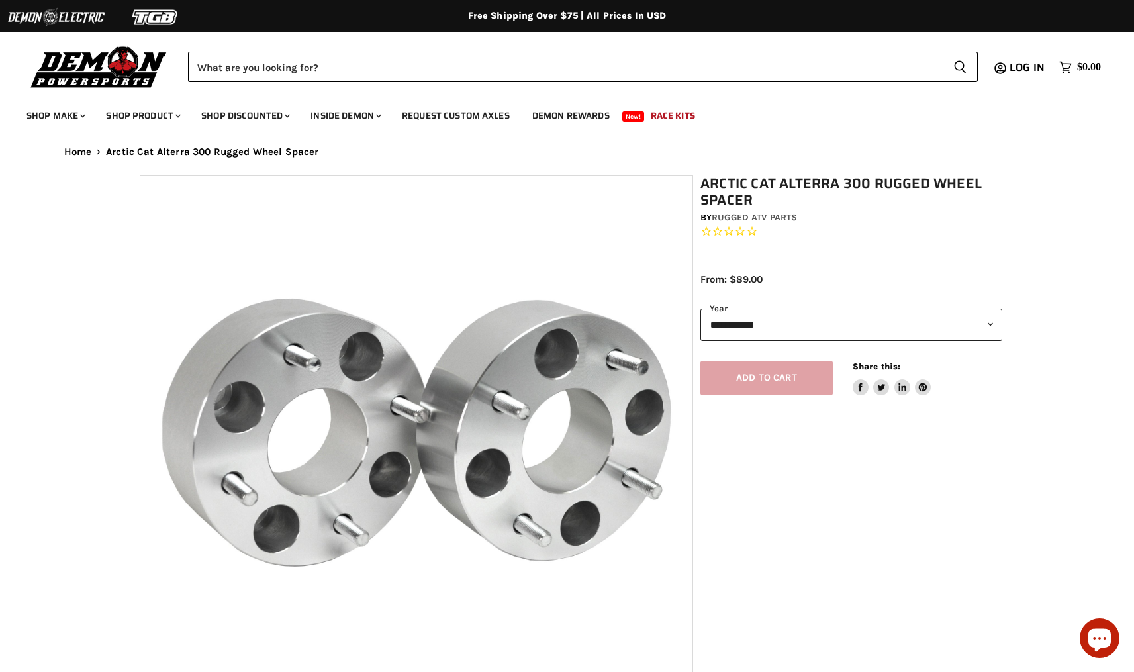 The width and height of the screenshot is (1134, 672). I want to click on a: Demon Rewards, so click(571, 115).